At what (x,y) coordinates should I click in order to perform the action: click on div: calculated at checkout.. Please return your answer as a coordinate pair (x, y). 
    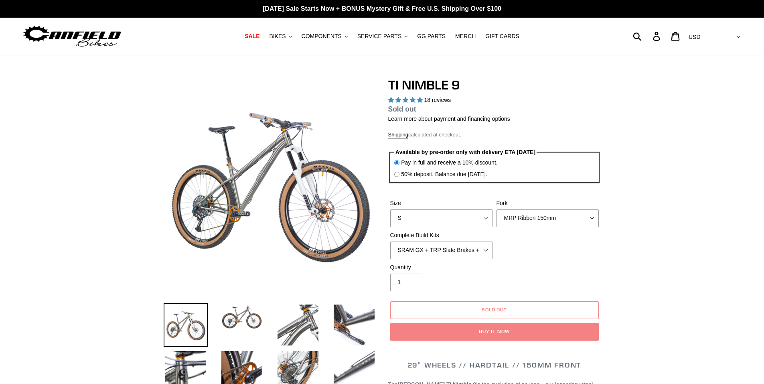
    Looking at the image, I should click on (495, 135).